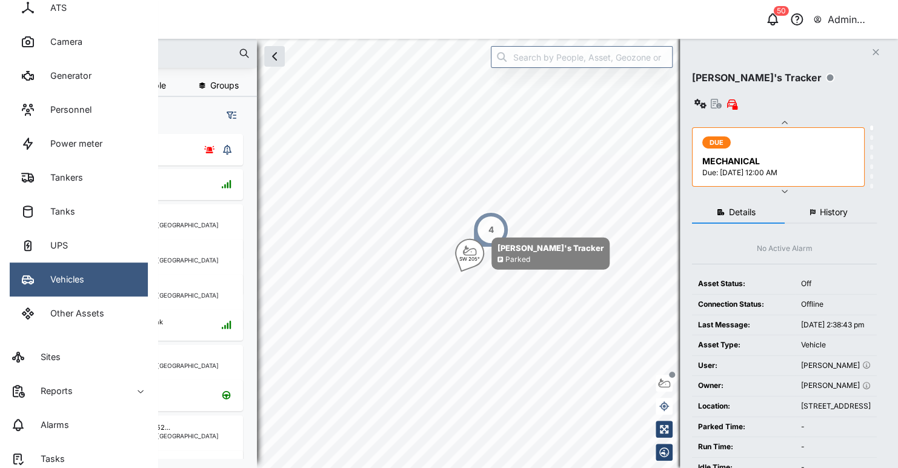 The image size is (898, 468). What do you see at coordinates (55, 245) in the screenshot?
I see `div: UPS` at bounding box center [55, 245].